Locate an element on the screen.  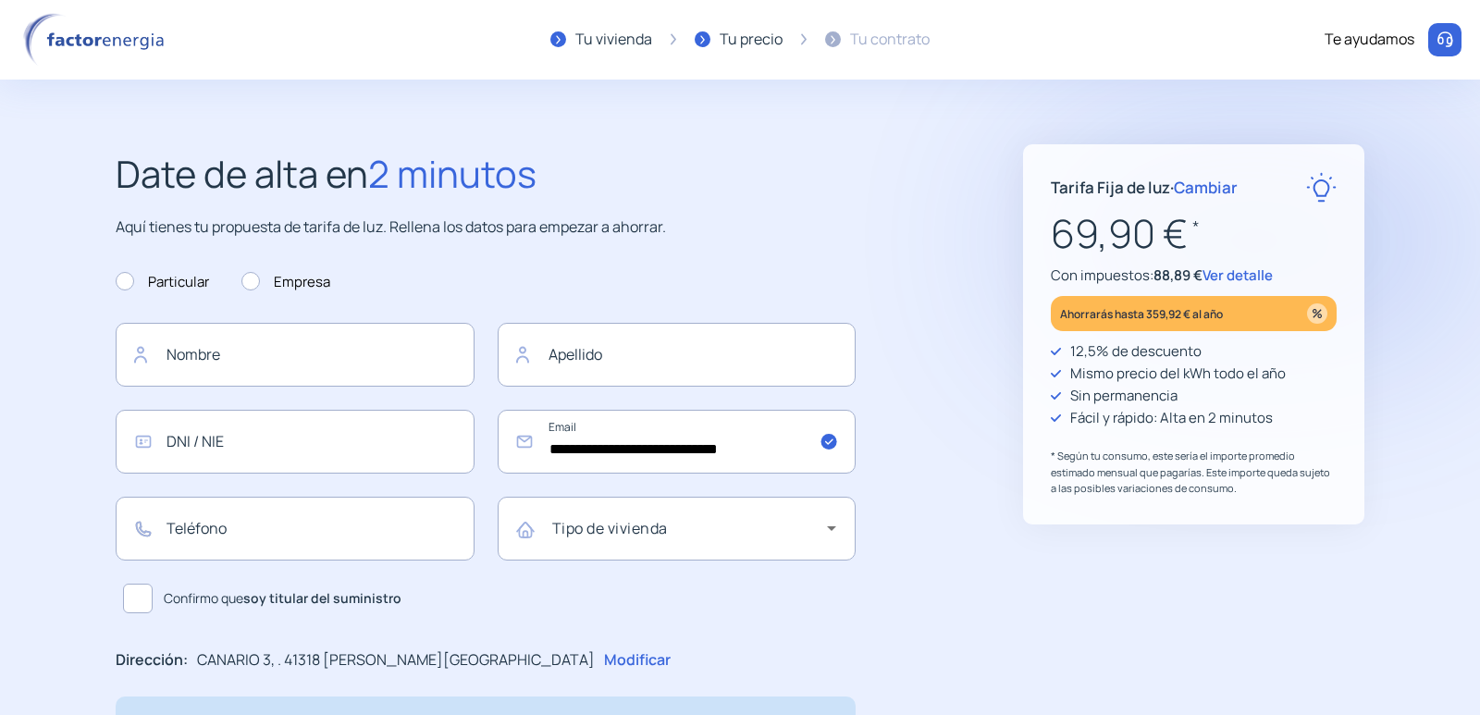
img: rate-E.svg is located at coordinates (1321, 187).